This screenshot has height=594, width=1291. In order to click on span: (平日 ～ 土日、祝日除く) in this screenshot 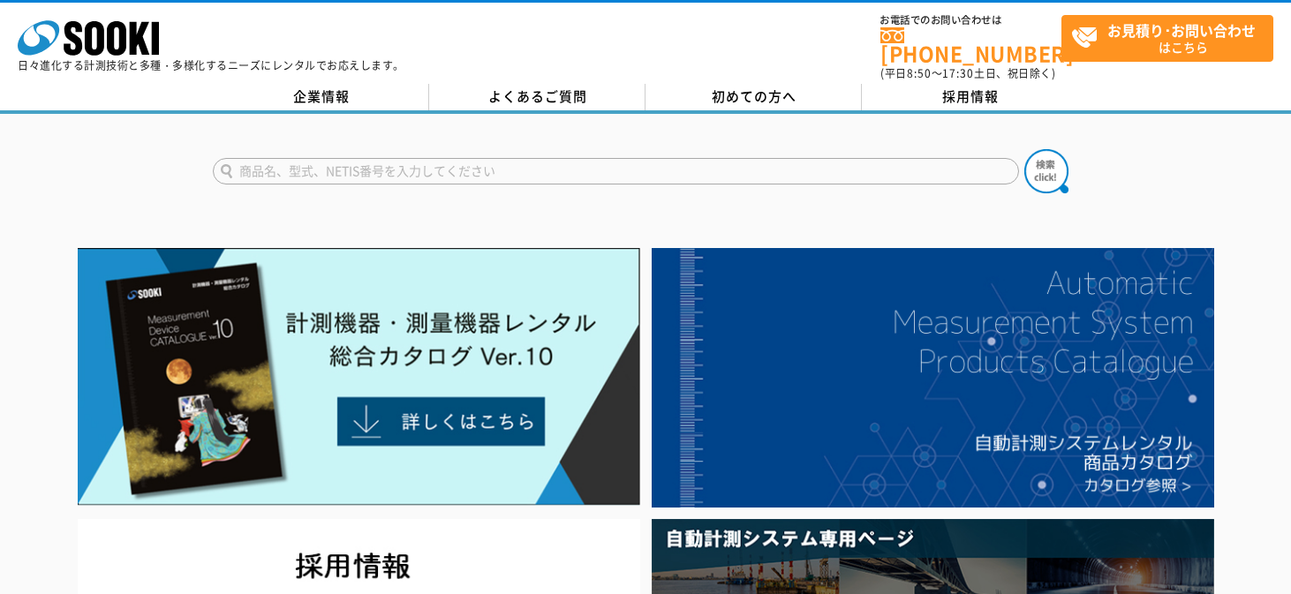, I will do `click(968, 73)`.